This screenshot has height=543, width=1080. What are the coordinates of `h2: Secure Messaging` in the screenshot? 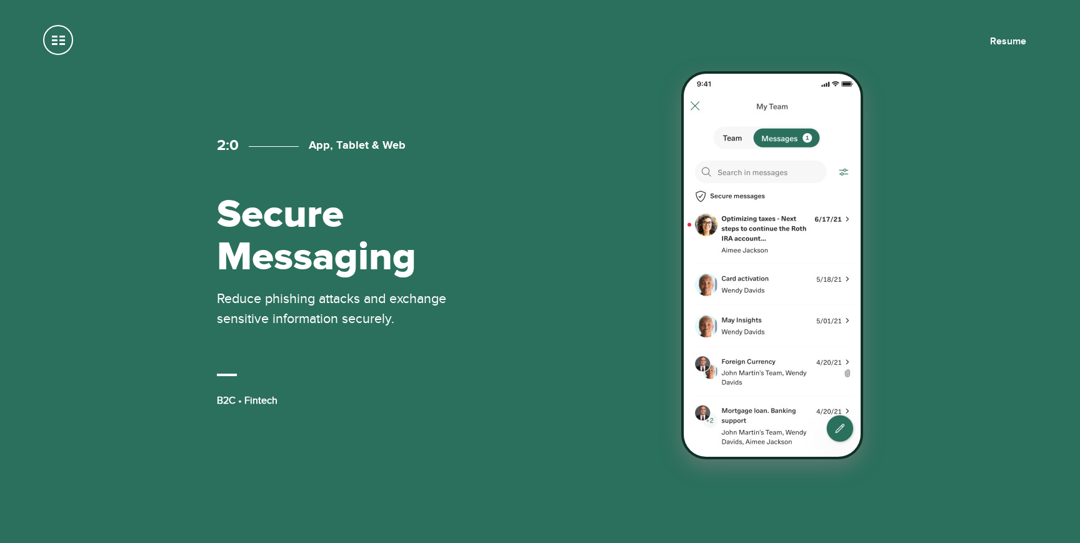 It's located at (342, 236).